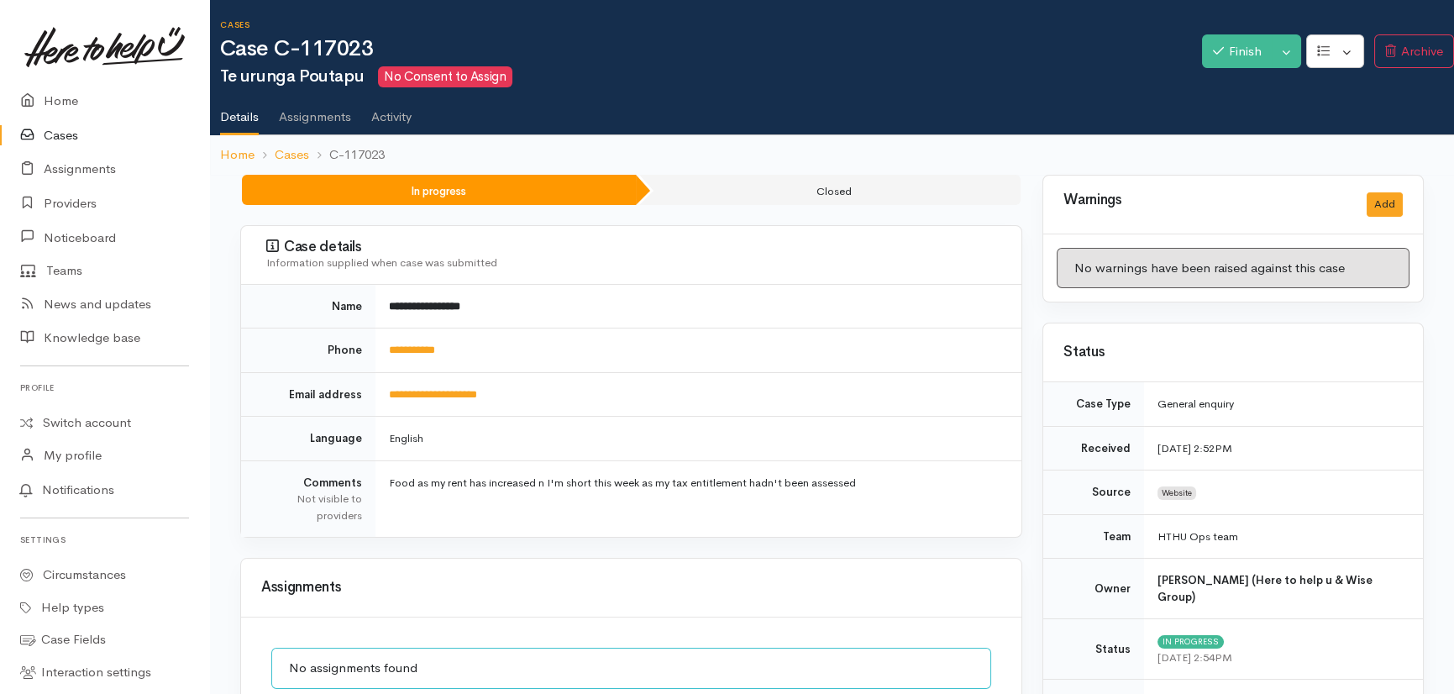  I want to click on button: Add, so click(1384, 204).